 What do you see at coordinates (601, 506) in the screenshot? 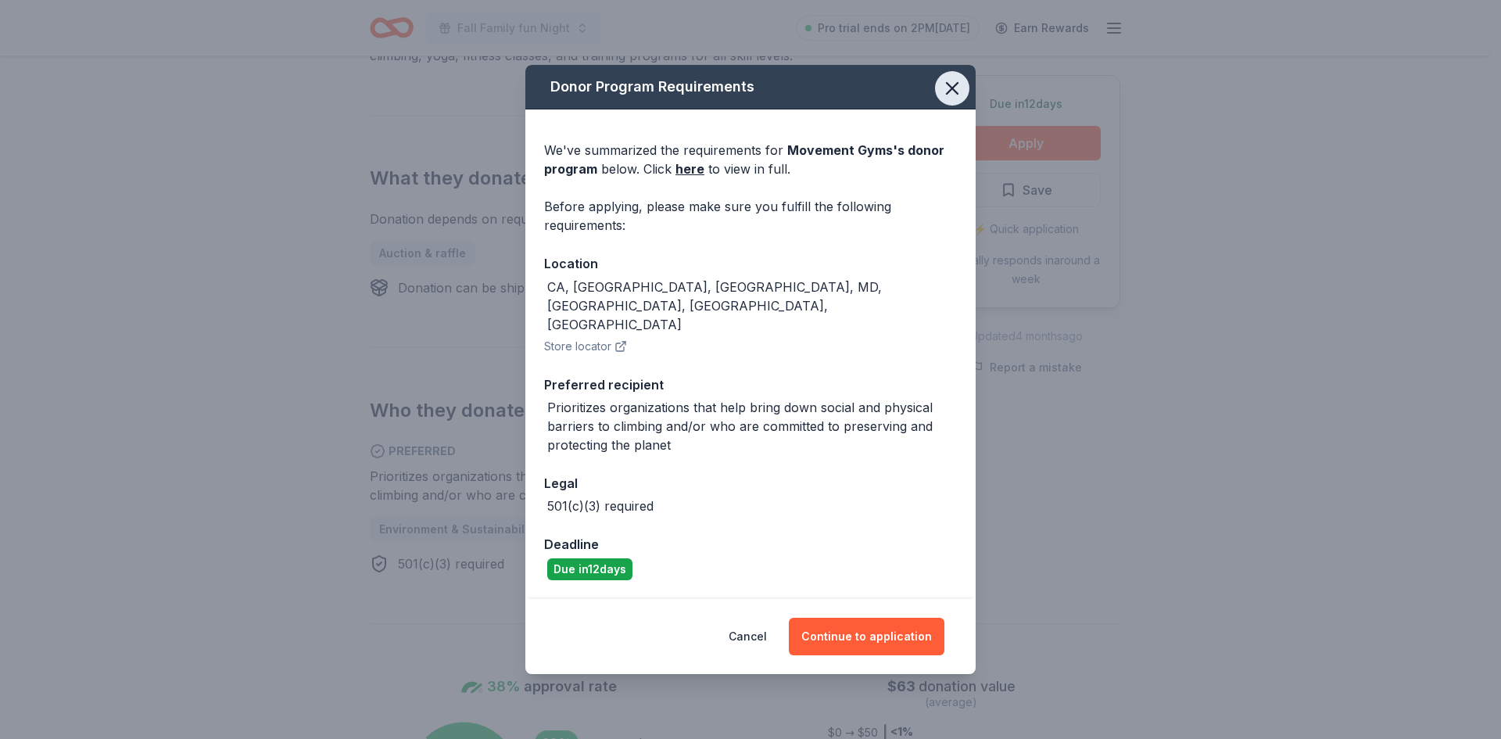
I see `div: 501(c)(3) required` at bounding box center [601, 506].